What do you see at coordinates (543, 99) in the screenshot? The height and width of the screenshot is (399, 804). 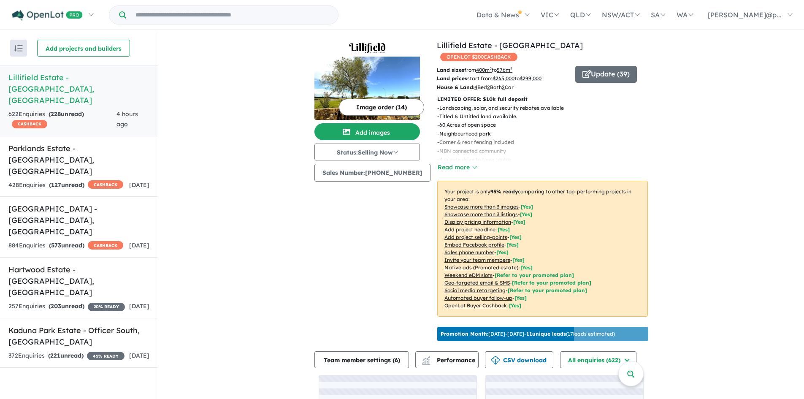 I see `p: LIMITED OFFER: $10k full deposit` at bounding box center [543, 99].